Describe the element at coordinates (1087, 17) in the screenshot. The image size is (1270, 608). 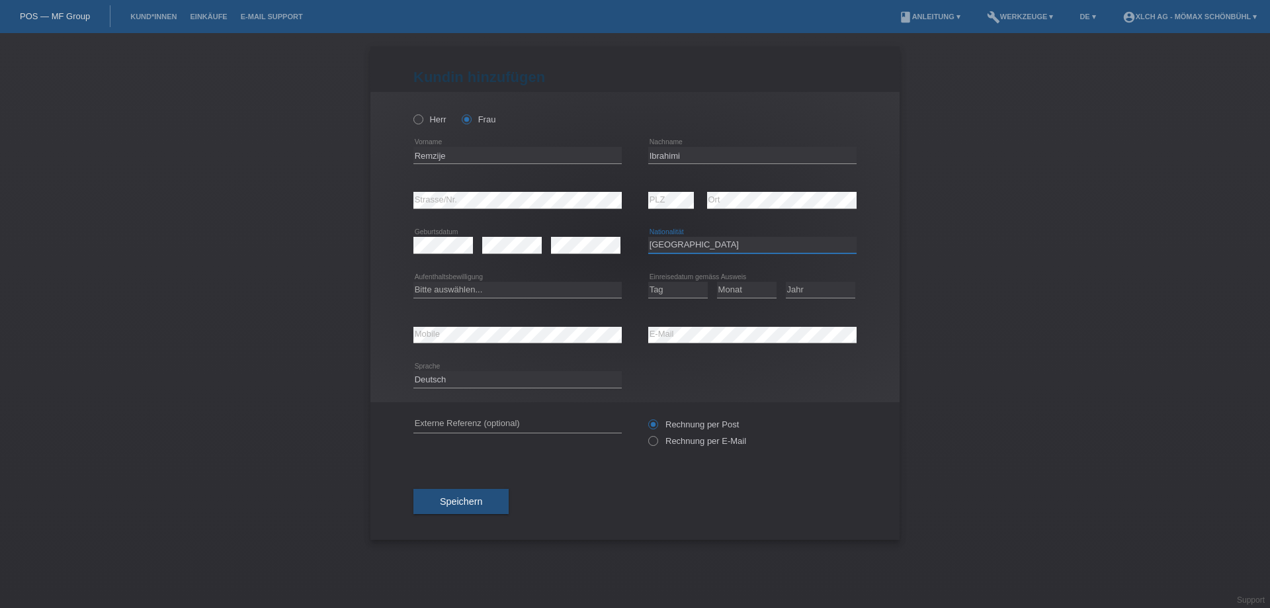
I see `a: DE ▾` at that location.